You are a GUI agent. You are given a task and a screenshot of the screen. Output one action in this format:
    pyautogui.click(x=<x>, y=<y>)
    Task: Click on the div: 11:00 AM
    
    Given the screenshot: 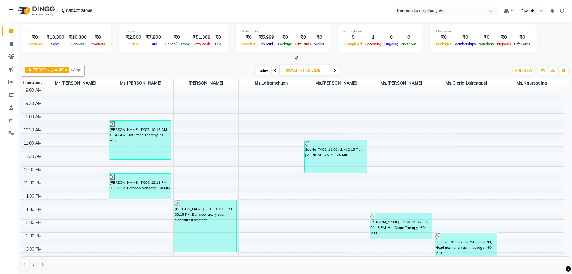 What is the action you would take?
    pyautogui.click(x=32, y=143)
    